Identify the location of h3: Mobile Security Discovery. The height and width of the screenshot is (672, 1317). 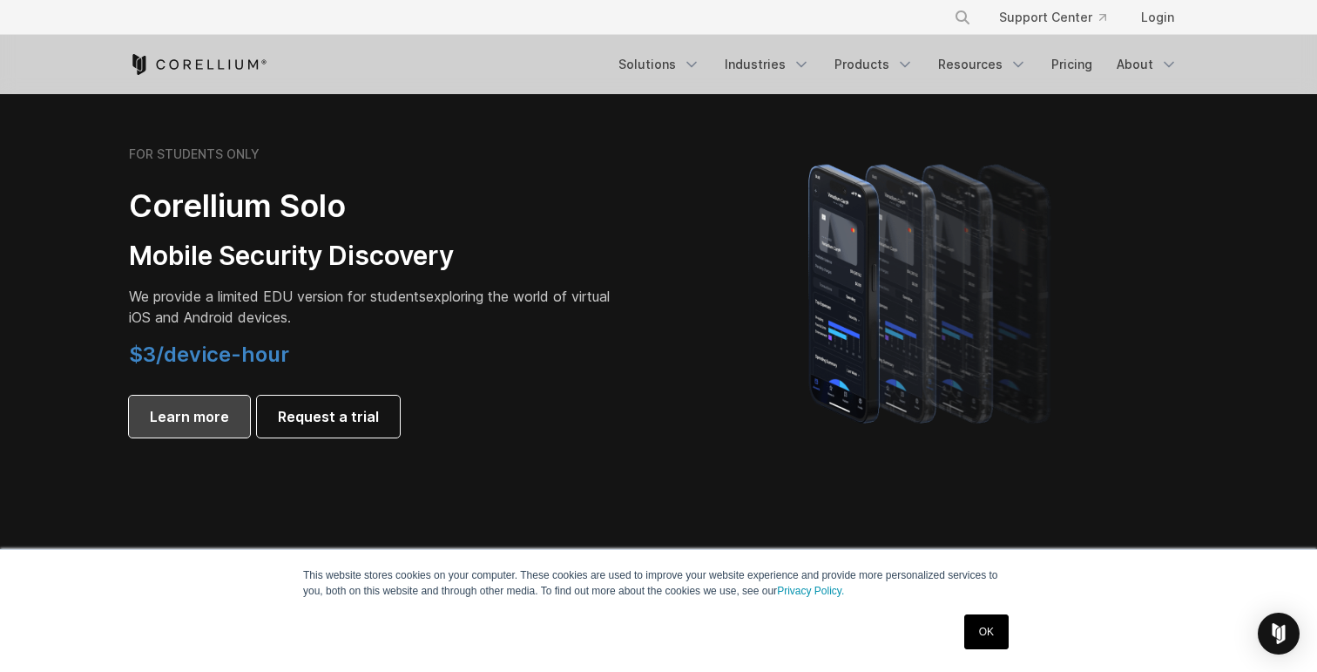
(373, 256).